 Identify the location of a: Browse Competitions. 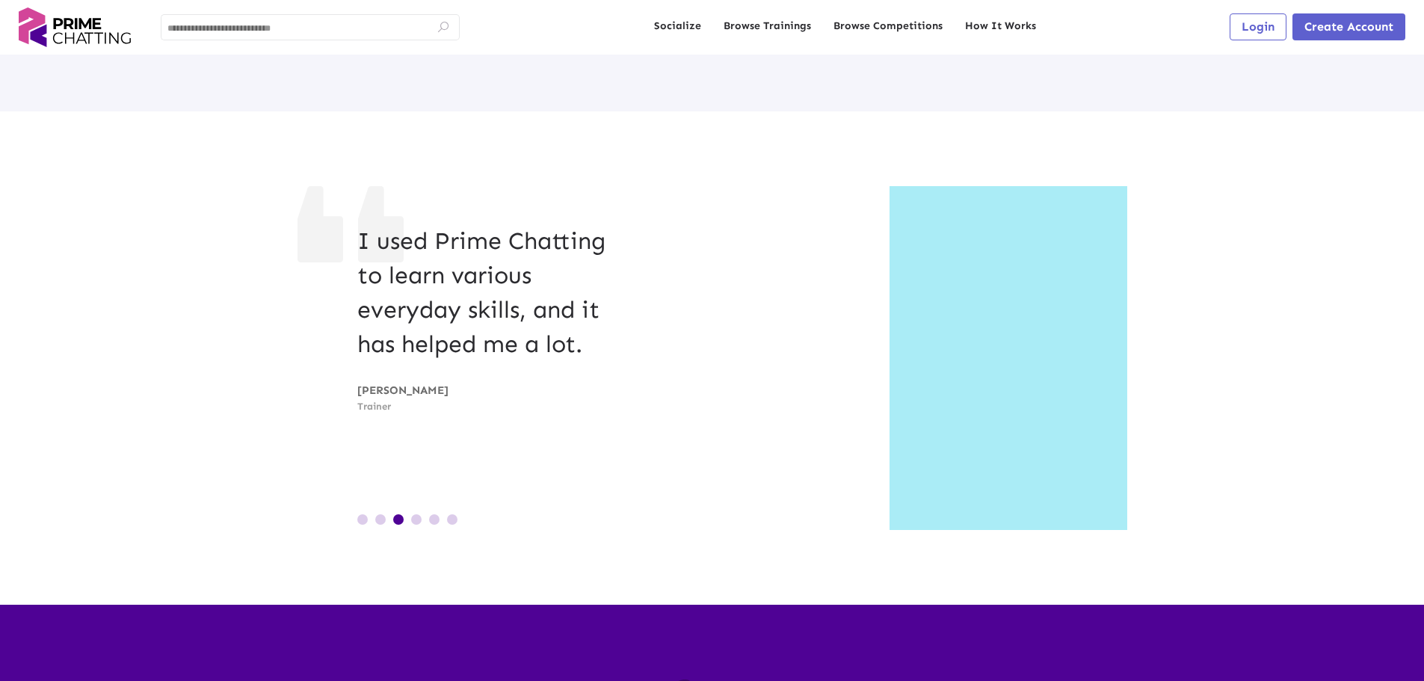
(888, 26).